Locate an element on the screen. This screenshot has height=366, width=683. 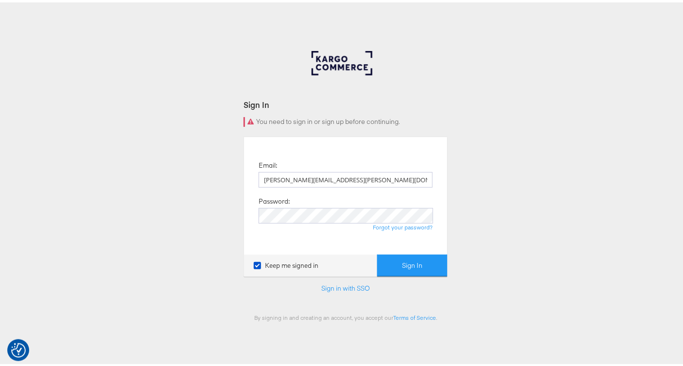
button: Sign In is located at coordinates (412, 263).